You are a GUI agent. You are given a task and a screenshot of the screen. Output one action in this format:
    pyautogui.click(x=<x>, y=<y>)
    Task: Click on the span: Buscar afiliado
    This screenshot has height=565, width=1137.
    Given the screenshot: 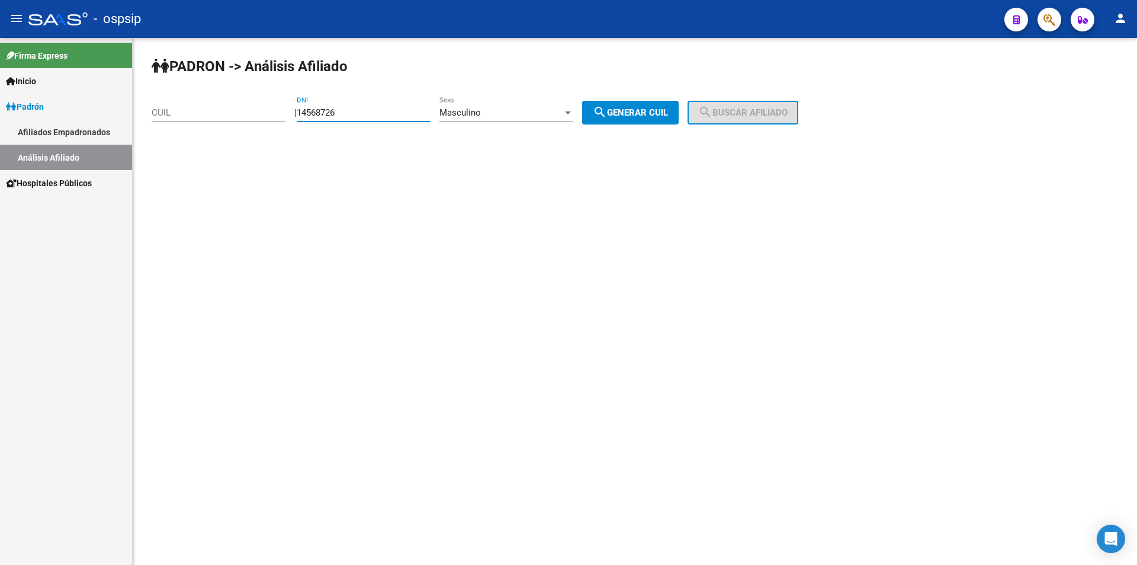 What is the action you would take?
    pyautogui.click(x=743, y=113)
    